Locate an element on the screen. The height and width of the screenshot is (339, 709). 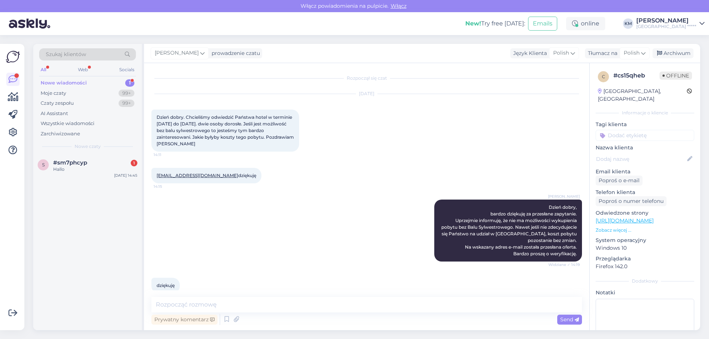
div: prowadzenie czatu is located at coordinates (234, 53).